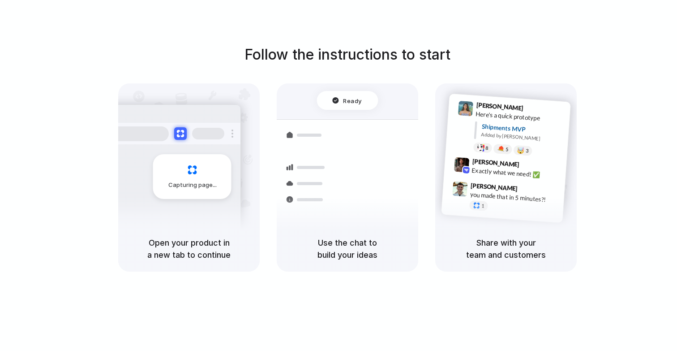 This screenshot has height=351, width=677. I want to click on div: Exactly what we need! ✅, so click(516, 173).